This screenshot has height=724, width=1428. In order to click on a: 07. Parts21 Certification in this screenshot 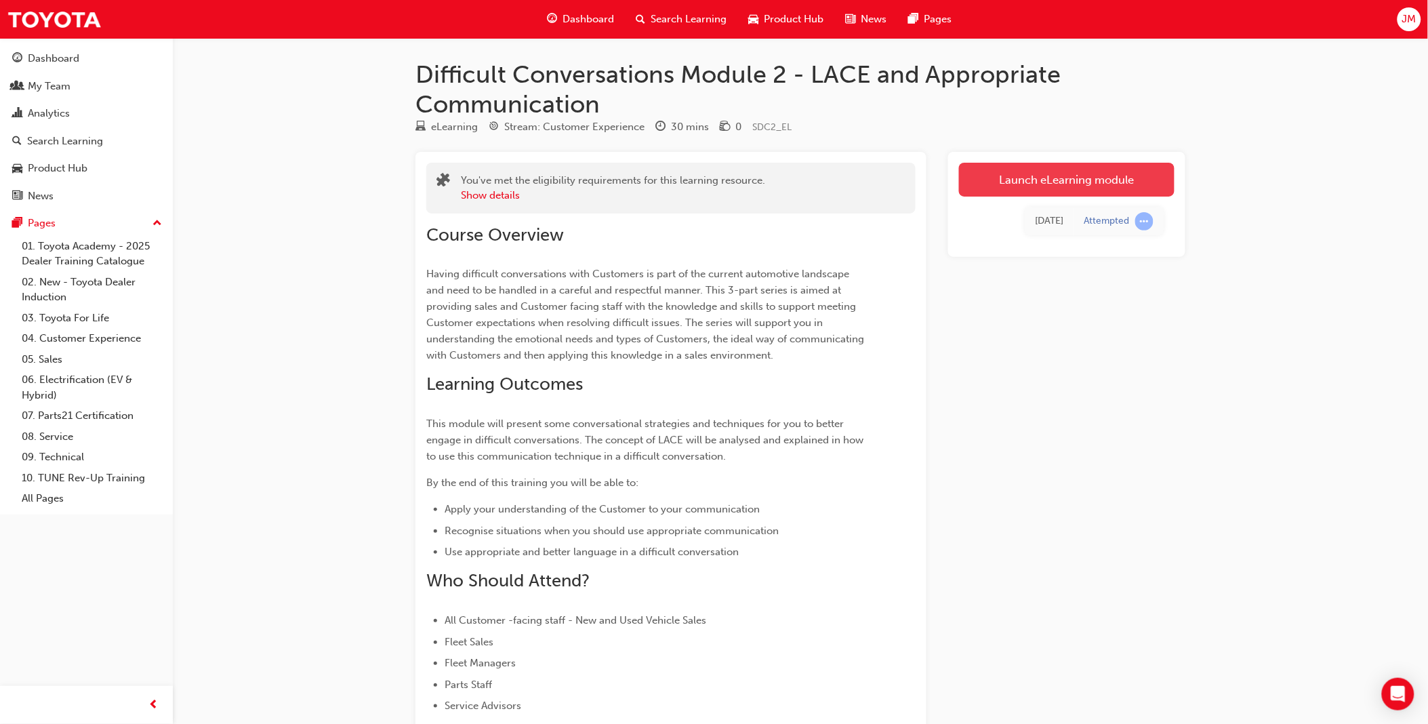, I will do `click(91, 415)`.